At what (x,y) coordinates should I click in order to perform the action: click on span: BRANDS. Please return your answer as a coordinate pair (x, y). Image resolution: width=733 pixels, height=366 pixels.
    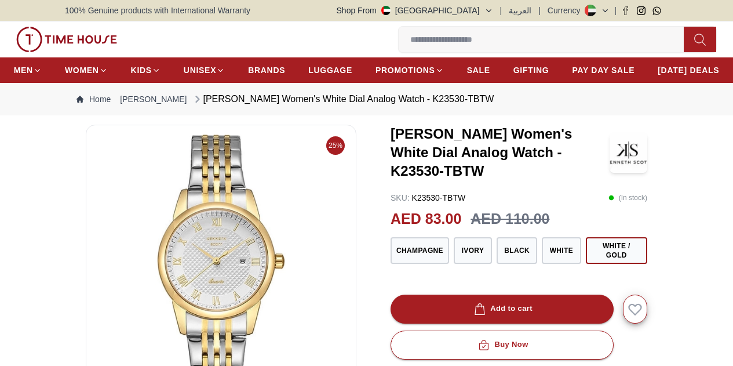
    Looking at the image, I should click on (267, 70).